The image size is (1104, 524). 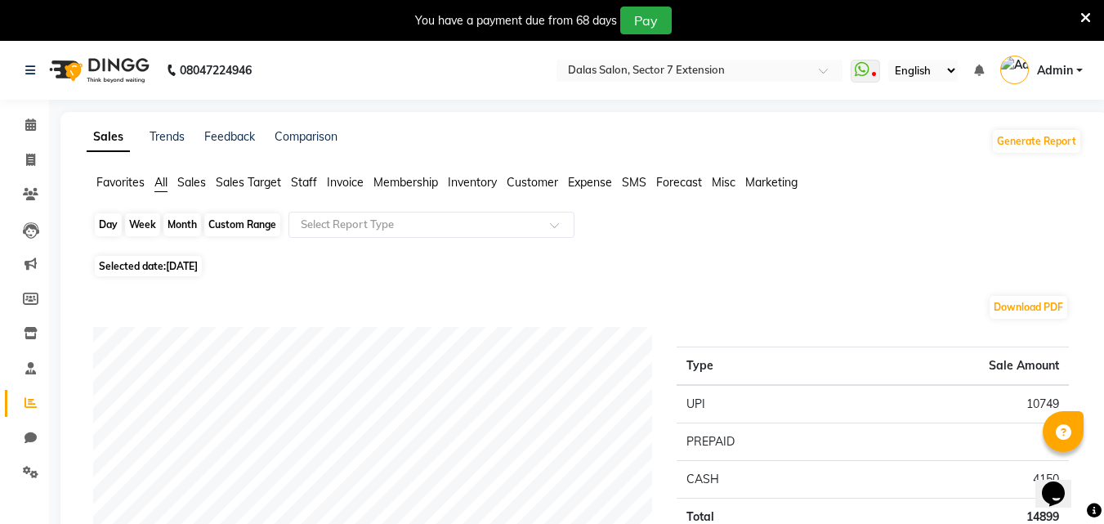 I want to click on span: Invoice, so click(x=345, y=182).